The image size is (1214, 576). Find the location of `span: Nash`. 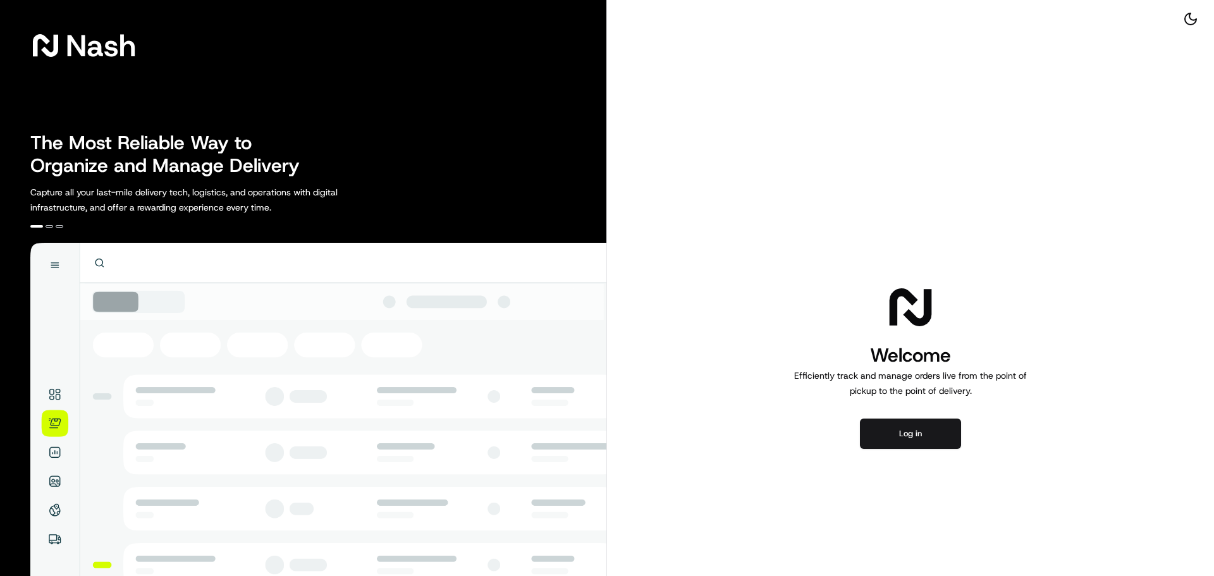

span: Nash is located at coordinates (101, 46).